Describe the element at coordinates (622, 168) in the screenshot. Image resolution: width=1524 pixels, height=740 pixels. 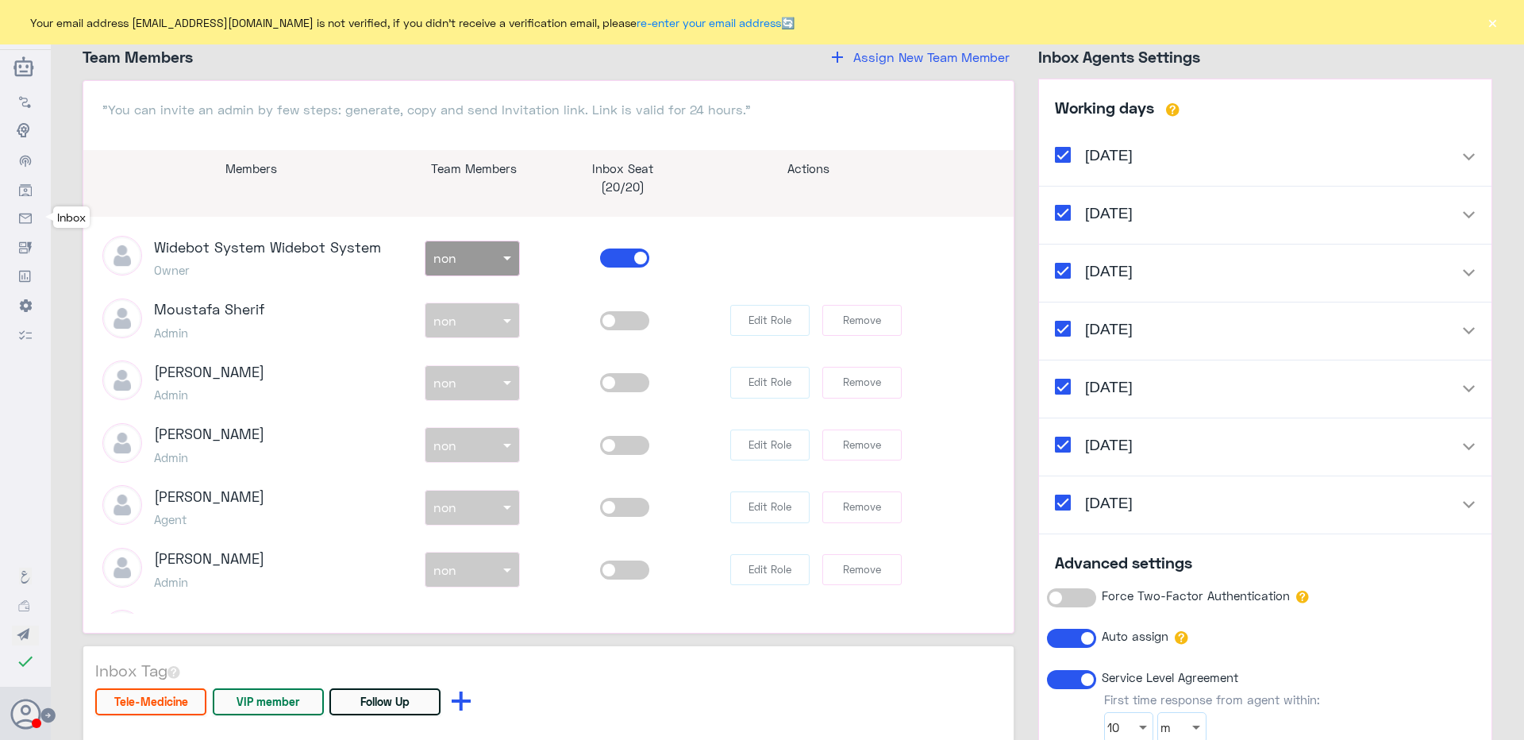
I see `p: Inbox Seat` at that location.